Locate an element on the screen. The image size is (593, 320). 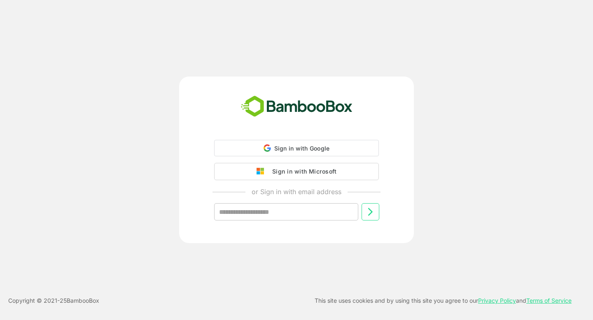
span: Sign in with Google is located at coordinates (302, 148).